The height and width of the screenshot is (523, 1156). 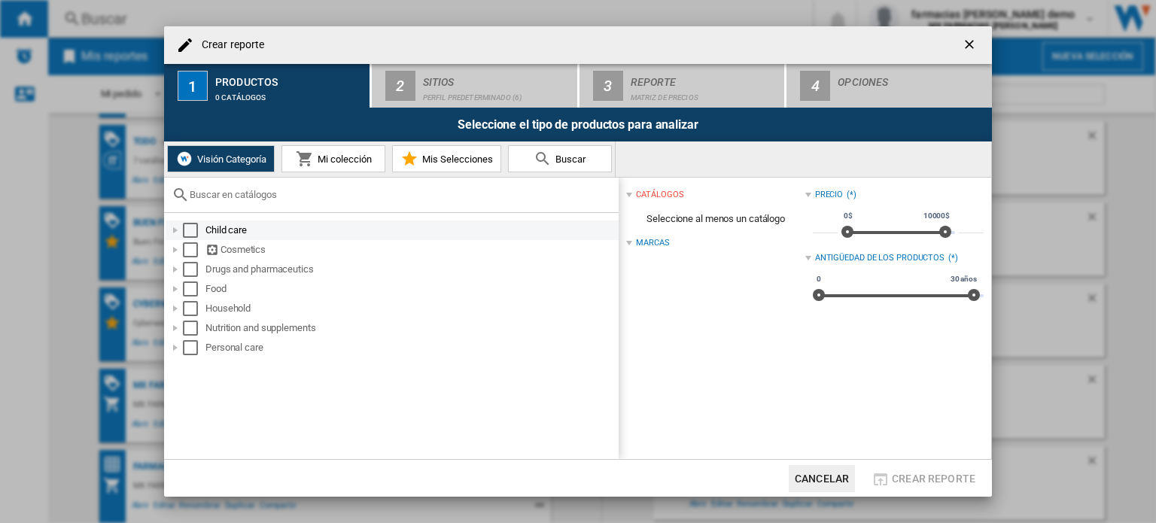 I want to click on span: Mi colección, so click(x=342, y=159).